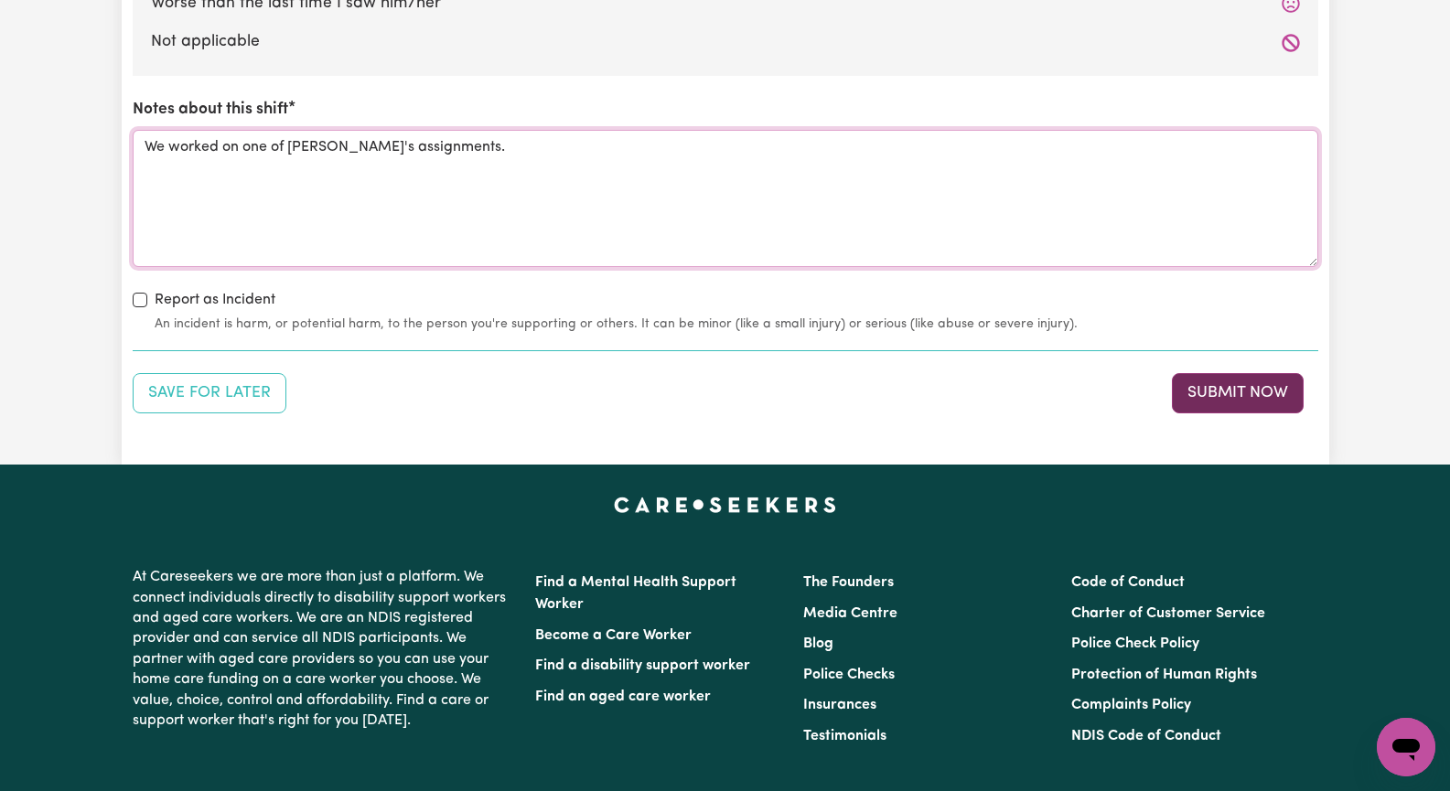 Image resolution: width=1450 pixels, height=791 pixels. What do you see at coordinates (848, 583) in the screenshot?
I see `a: The Founders` at bounding box center [848, 583].